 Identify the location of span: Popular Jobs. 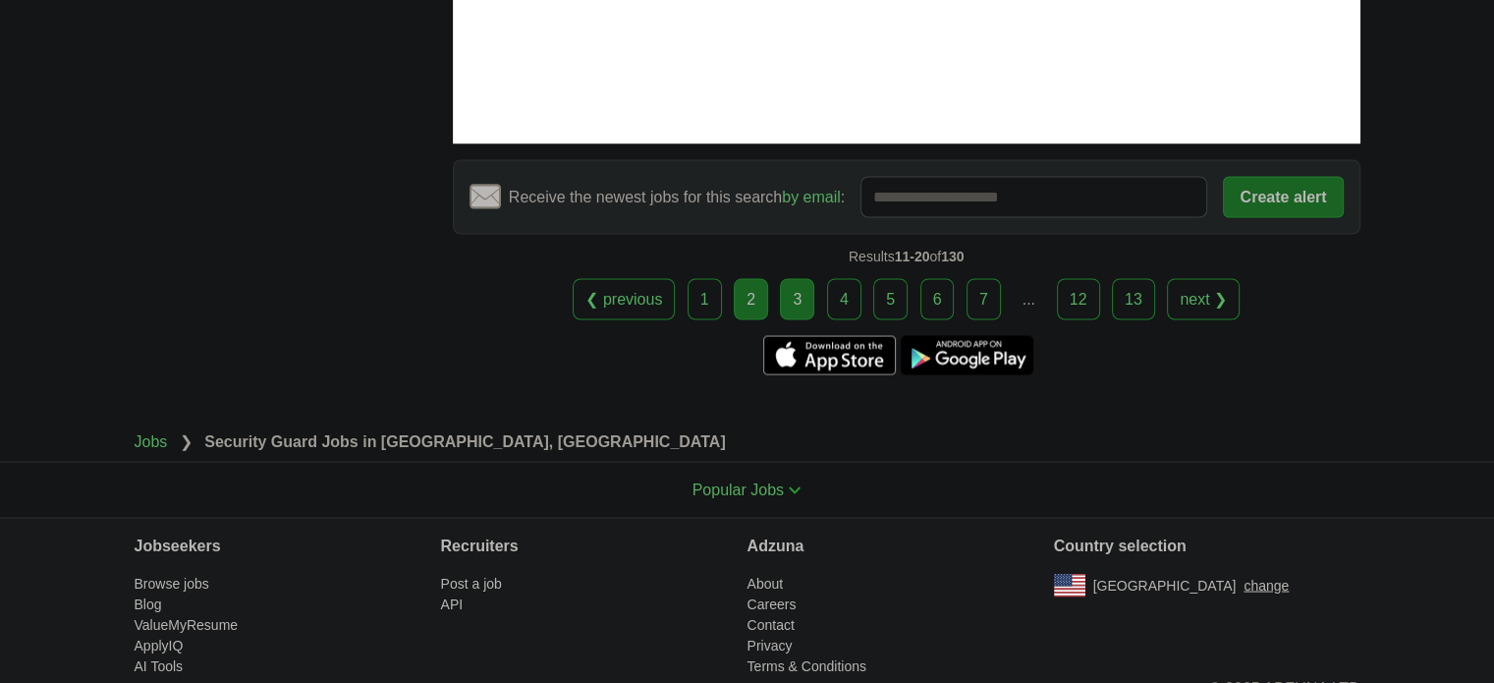
(738, 488).